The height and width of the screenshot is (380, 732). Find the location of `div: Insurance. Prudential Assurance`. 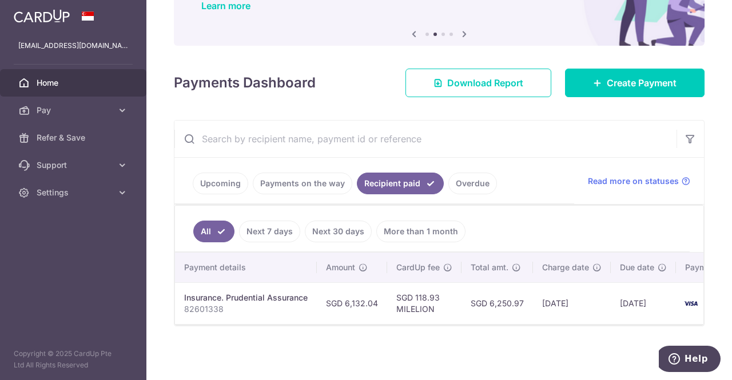

div: Insurance. Prudential Assurance is located at coordinates (246, 298).